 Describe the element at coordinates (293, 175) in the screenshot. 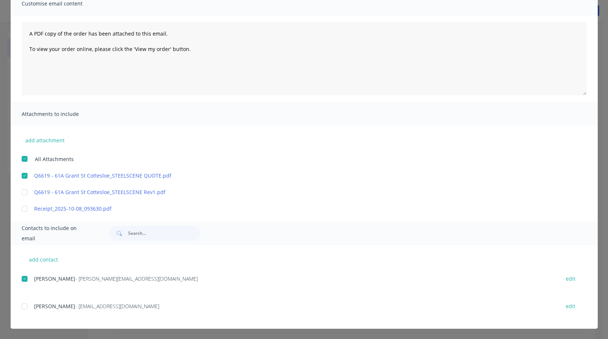

I see `a: Q6619 - 61A Grant St Cottesloe_STEELSCENE QUOTE.pdf` at that location.